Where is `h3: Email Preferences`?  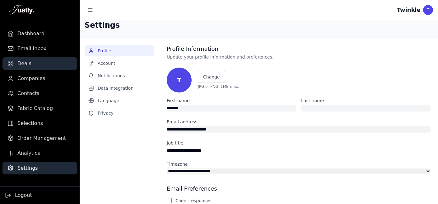 h3: Email Preferences is located at coordinates (299, 188).